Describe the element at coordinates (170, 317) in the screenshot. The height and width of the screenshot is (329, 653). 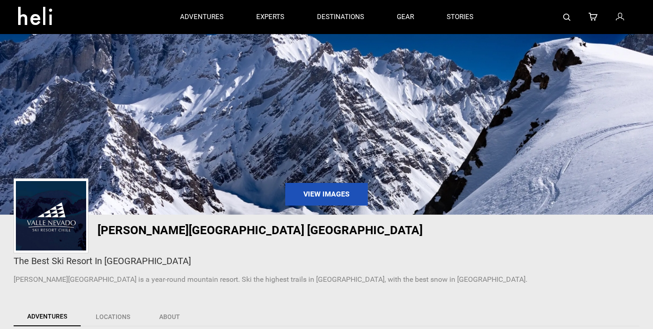
I see `a: About` at that location.